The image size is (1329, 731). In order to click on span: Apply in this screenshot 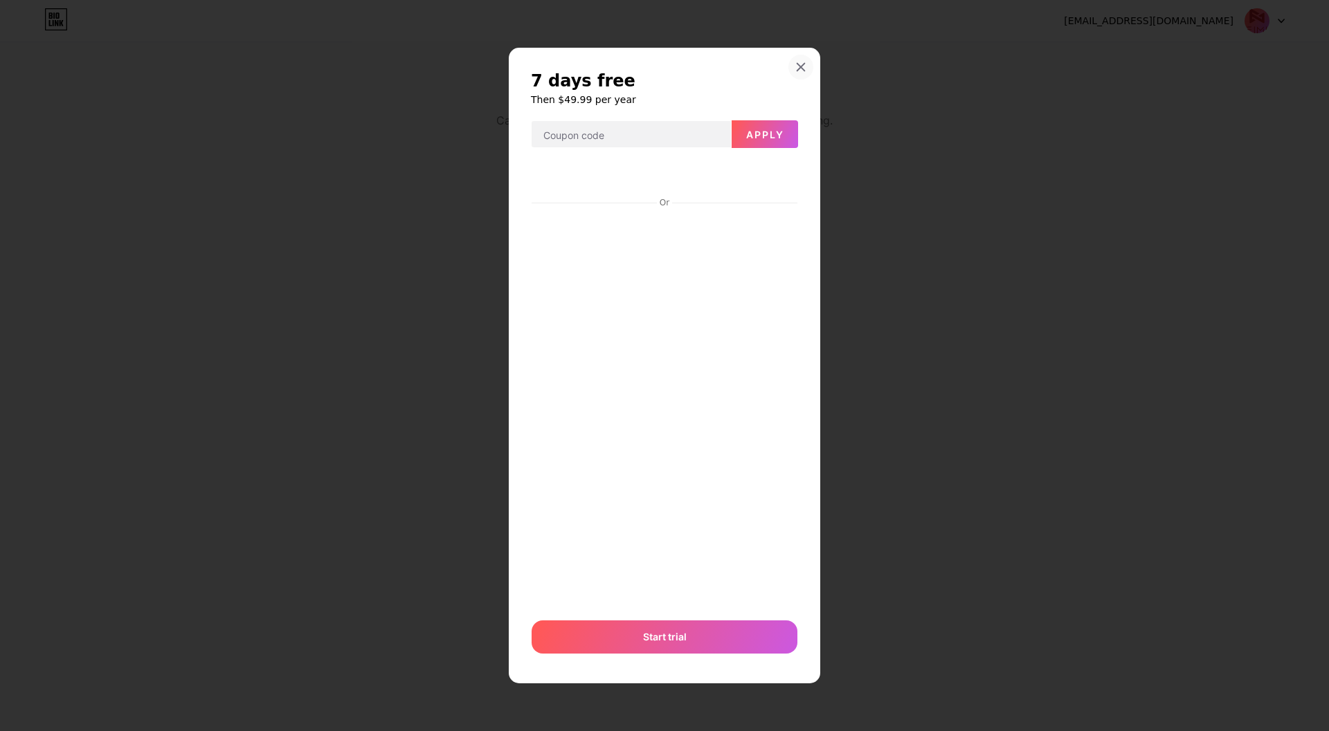, I will do `click(765, 134)`.